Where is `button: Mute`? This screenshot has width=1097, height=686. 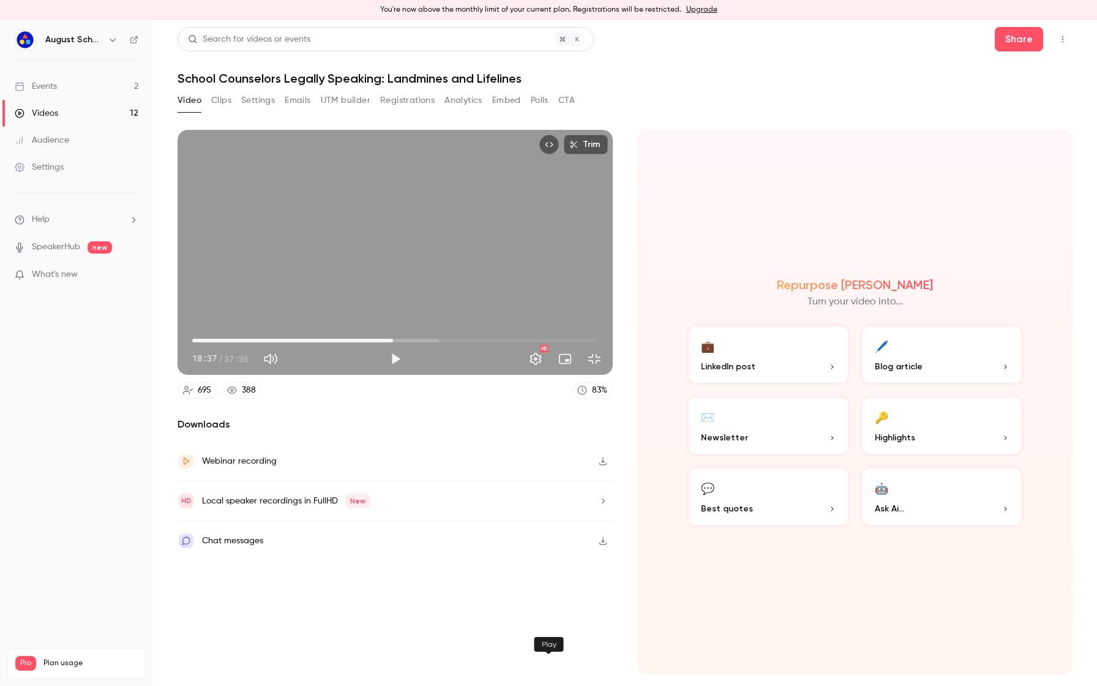
button: Mute is located at coordinates (271, 359).